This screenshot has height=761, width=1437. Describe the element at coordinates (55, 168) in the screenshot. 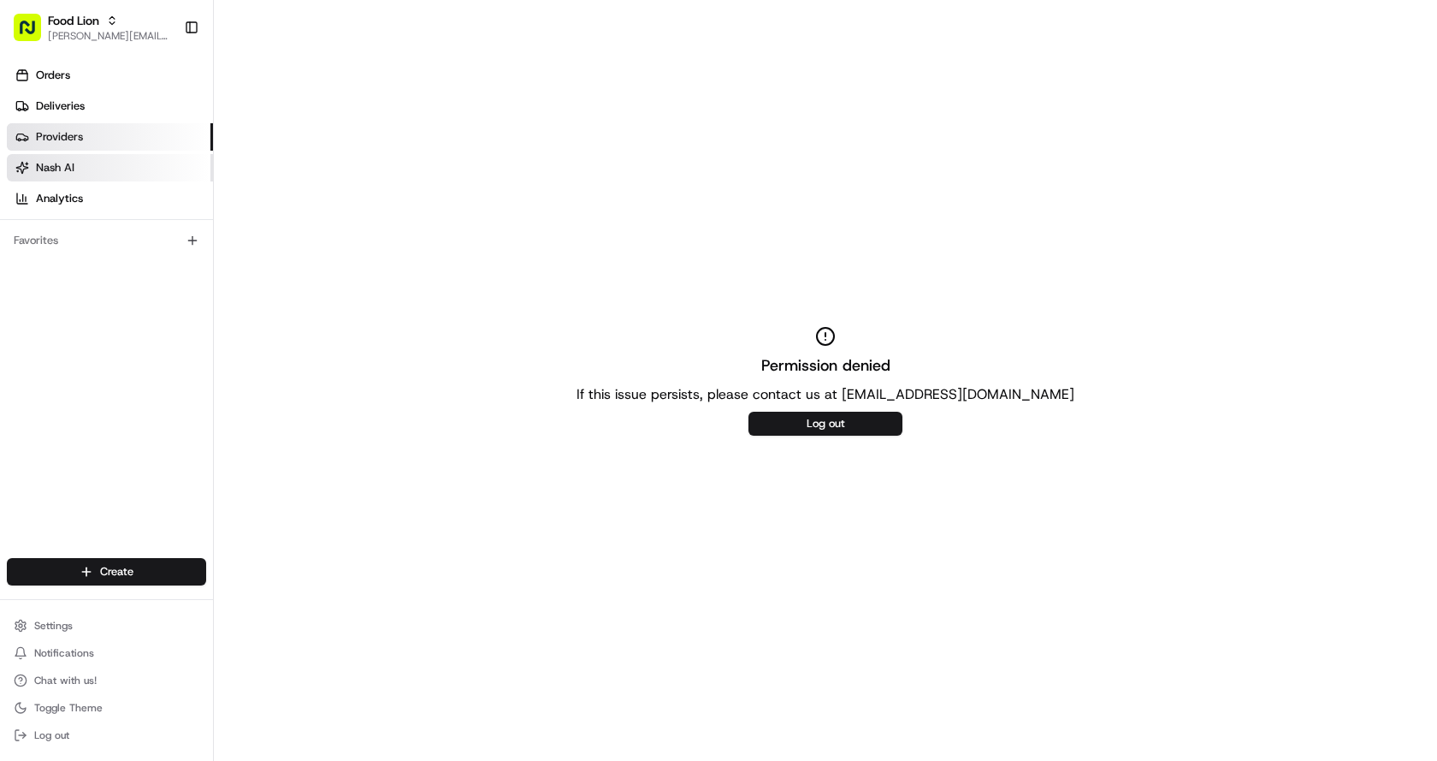

I see `span: Nash AI` at that location.